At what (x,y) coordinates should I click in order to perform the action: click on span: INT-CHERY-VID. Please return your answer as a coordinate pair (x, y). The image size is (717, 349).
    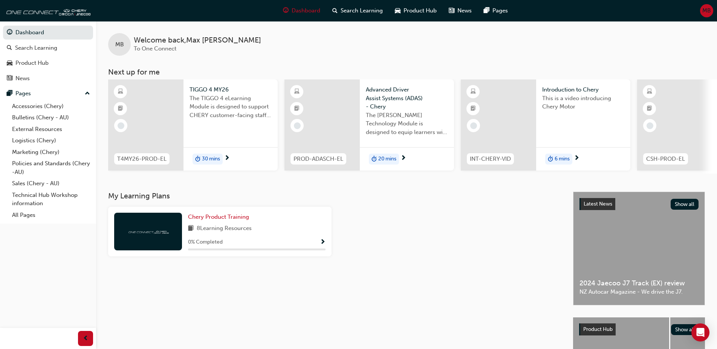
    Looking at the image, I should click on (490, 159).